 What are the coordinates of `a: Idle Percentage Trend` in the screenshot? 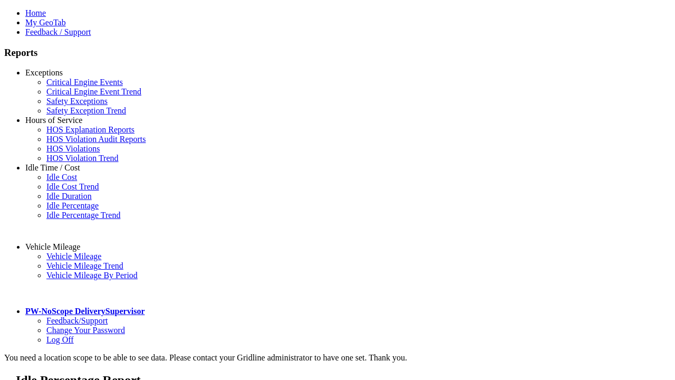 It's located at (83, 215).